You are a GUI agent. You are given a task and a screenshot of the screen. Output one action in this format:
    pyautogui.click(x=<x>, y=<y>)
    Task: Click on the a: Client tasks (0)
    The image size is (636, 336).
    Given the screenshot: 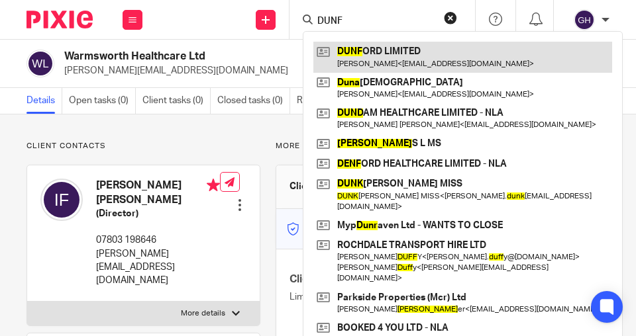 What is the action you would take?
    pyautogui.click(x=176, y=101)
    